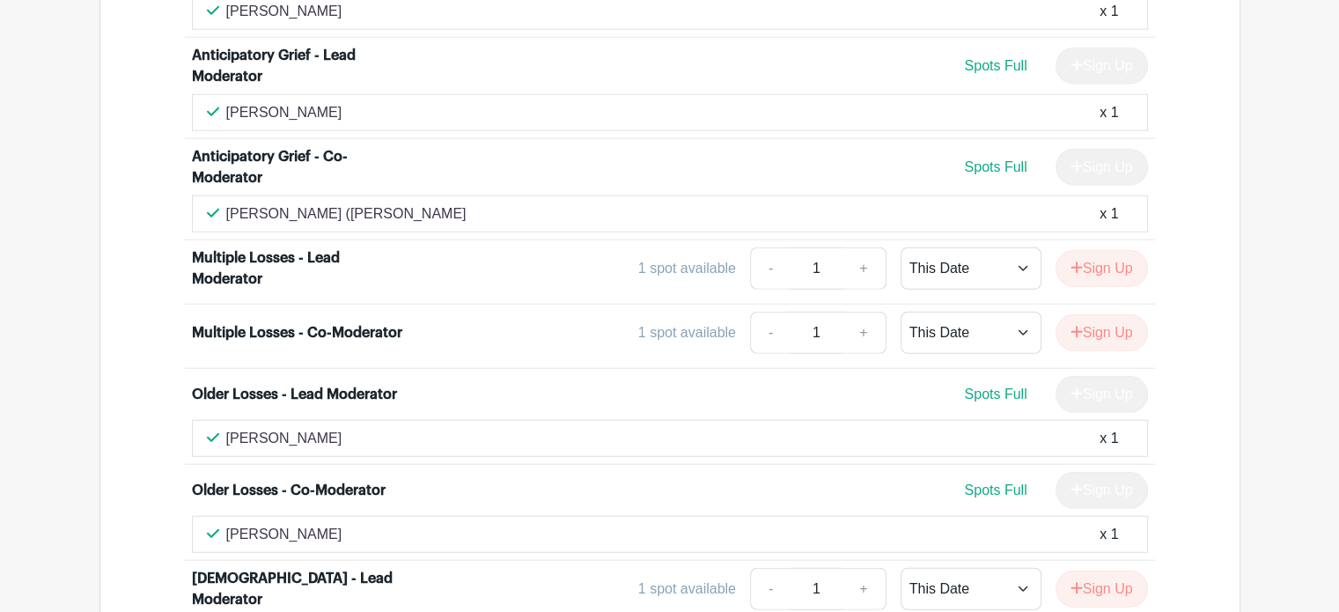 The image size is (1339, 612). I want to click on div: Anticipatory Grief - Co-Moderator, so click(301, 167).